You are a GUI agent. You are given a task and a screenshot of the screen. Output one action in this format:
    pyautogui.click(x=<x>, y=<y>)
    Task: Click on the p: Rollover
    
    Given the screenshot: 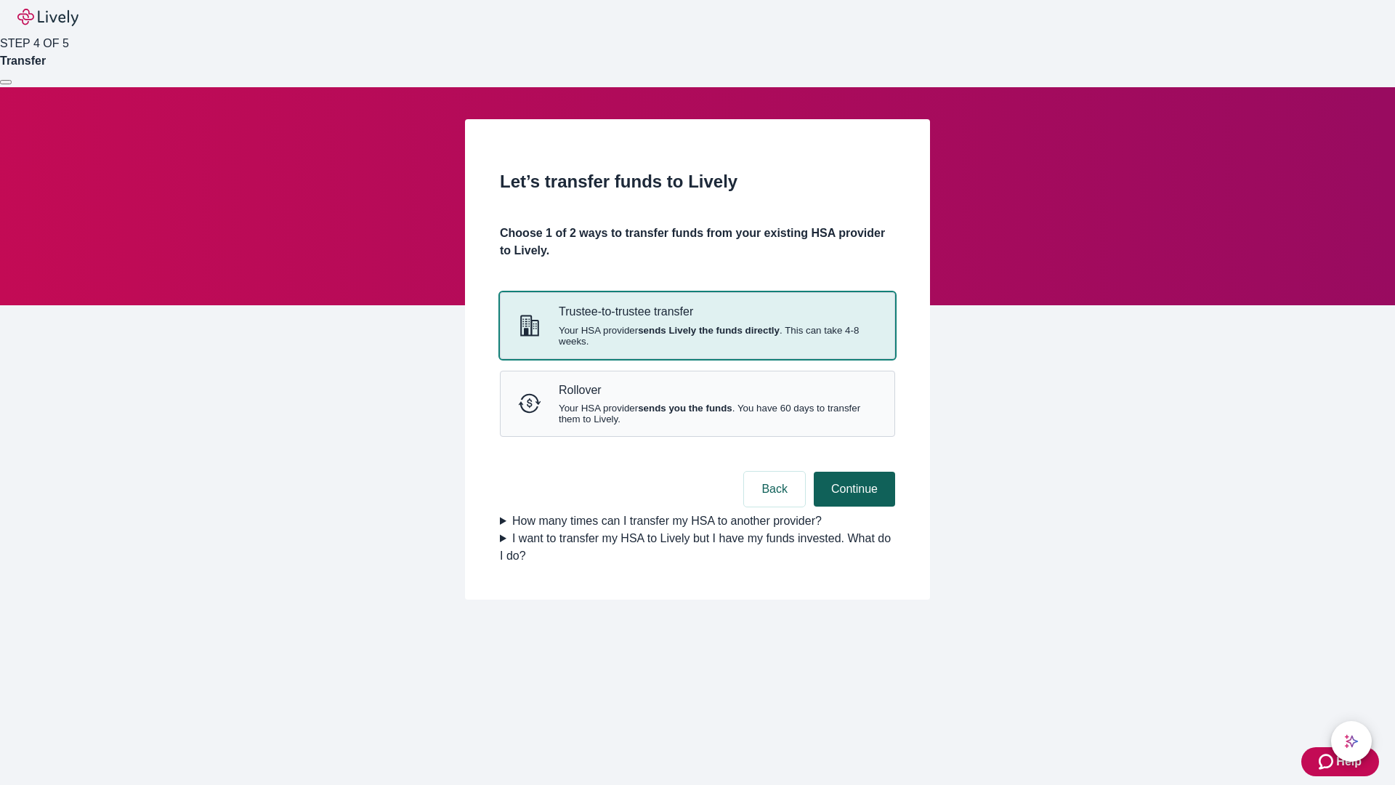 What is the action you would take?
    pyautogui.click(x=718, y=389)
    